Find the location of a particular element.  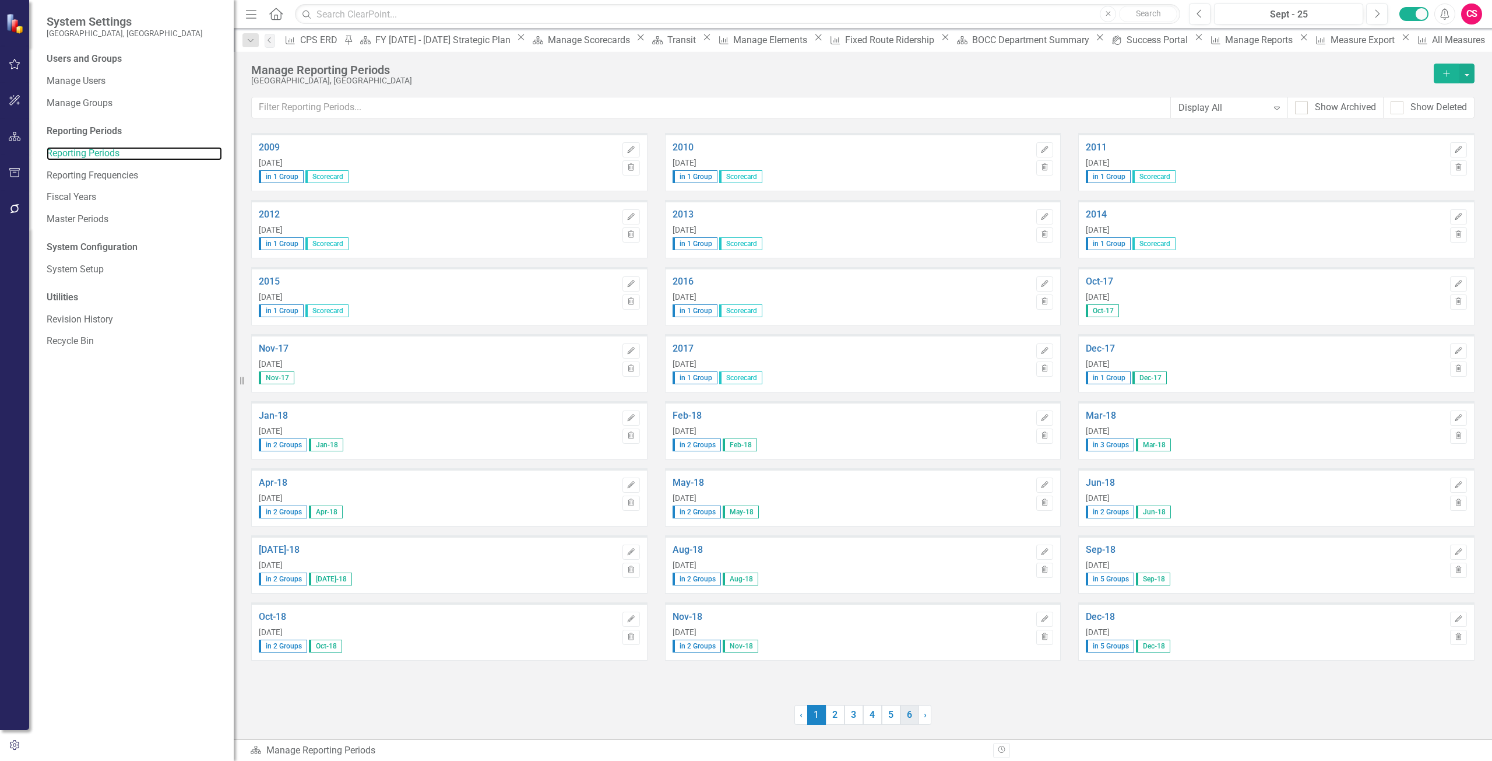

a: Oct-17 is located at coordinates (1265, 281).